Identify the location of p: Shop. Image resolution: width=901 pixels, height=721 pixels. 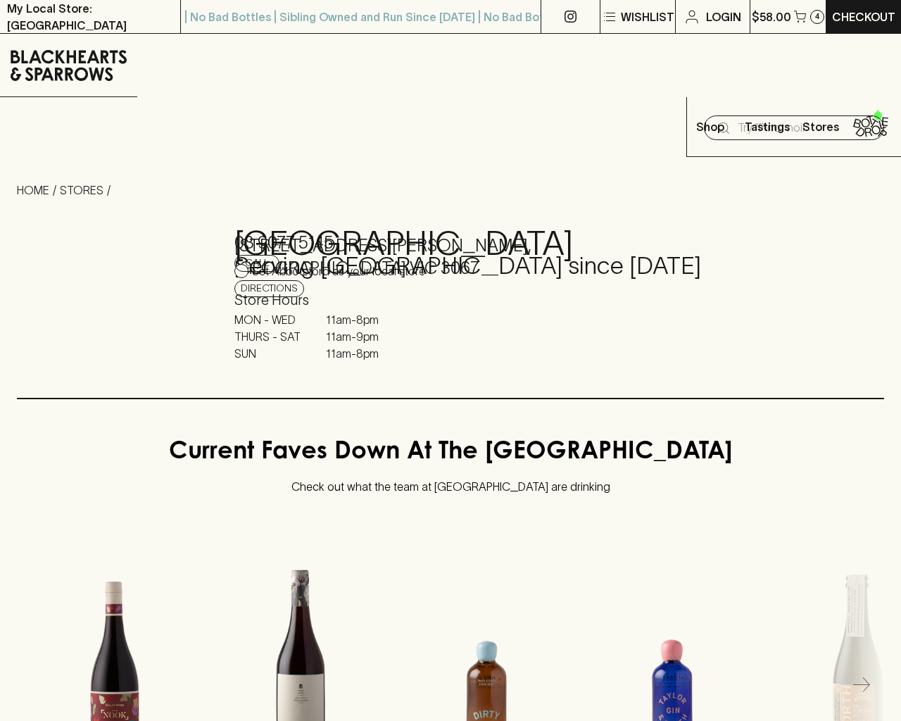
(711, 127).